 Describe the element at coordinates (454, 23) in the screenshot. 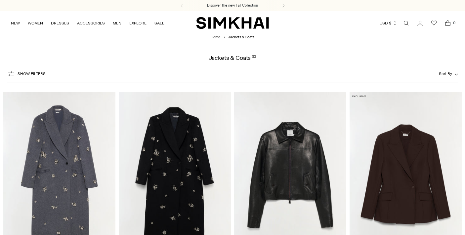

I see `span: 0` at that location.